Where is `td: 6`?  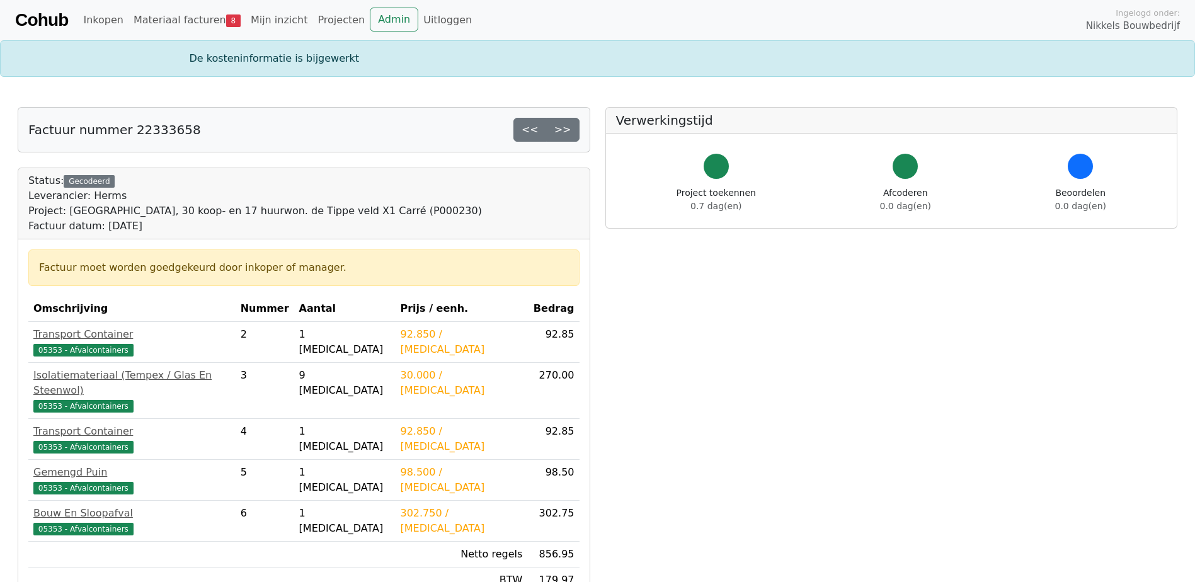
td: 6 is located at coordinates (265, 521).